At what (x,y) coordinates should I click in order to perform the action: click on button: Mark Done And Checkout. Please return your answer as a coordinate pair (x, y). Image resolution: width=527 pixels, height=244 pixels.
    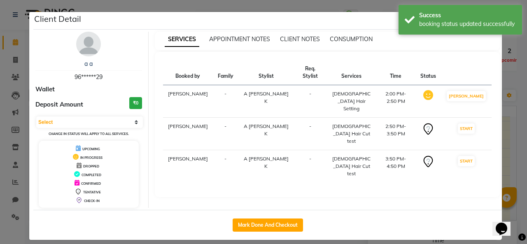
    Looking at the image, I should click on (267, 225).